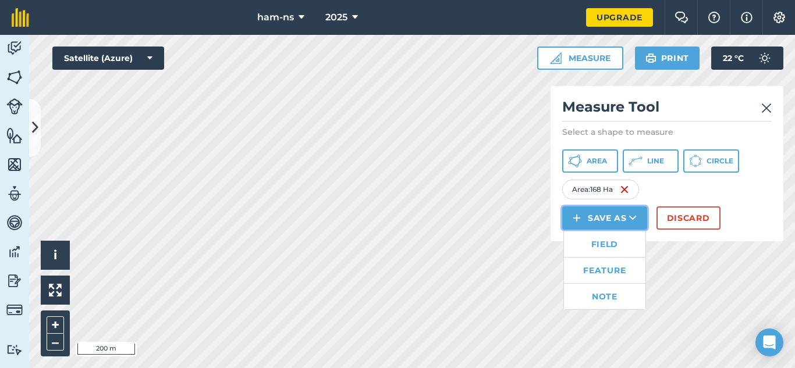 This screenshot has width=795, height=368. I want to click on span: i, so click(55, 255).